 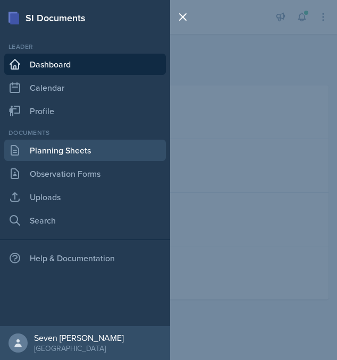 What do you see at coordinates (85, 64) in the screenshot?
I see `a: Dashboard` at bounding box center [85, 64].